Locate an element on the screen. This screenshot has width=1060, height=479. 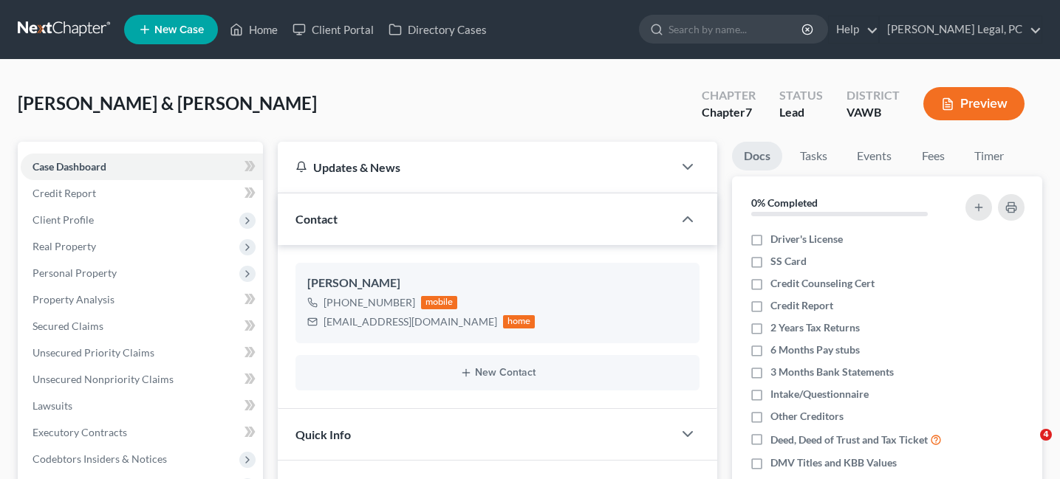
span: Credit Counseling Cert is located at coordinates (822, 284).